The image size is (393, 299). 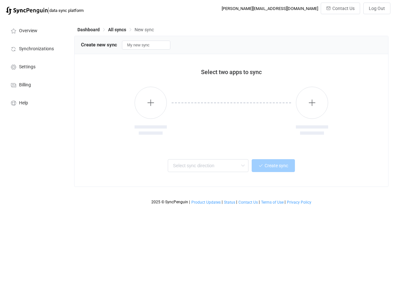 I want to click on button: Contact Us, so click(x=340, y=8).